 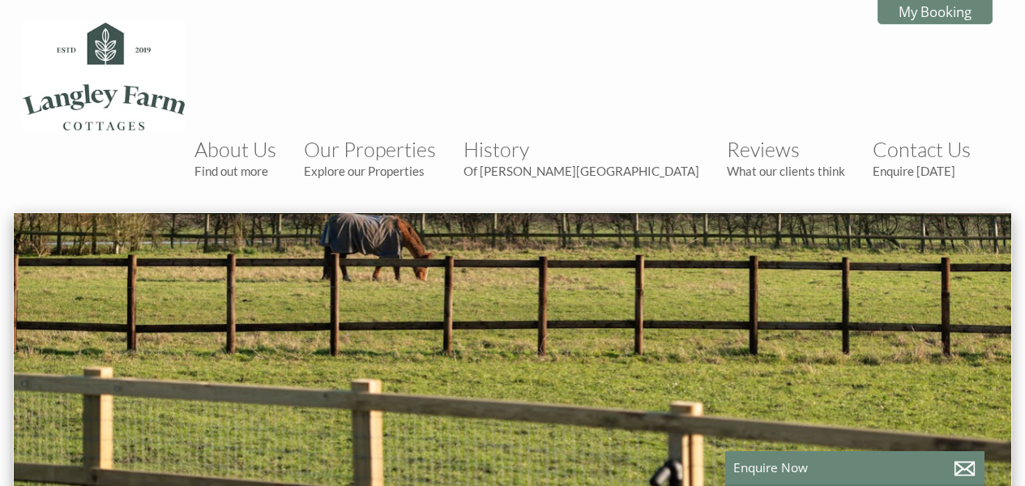 What do you see at coordinates (235, 171) in the screenshot?
I see `small: Find out more` at bounding box center [235, 171].